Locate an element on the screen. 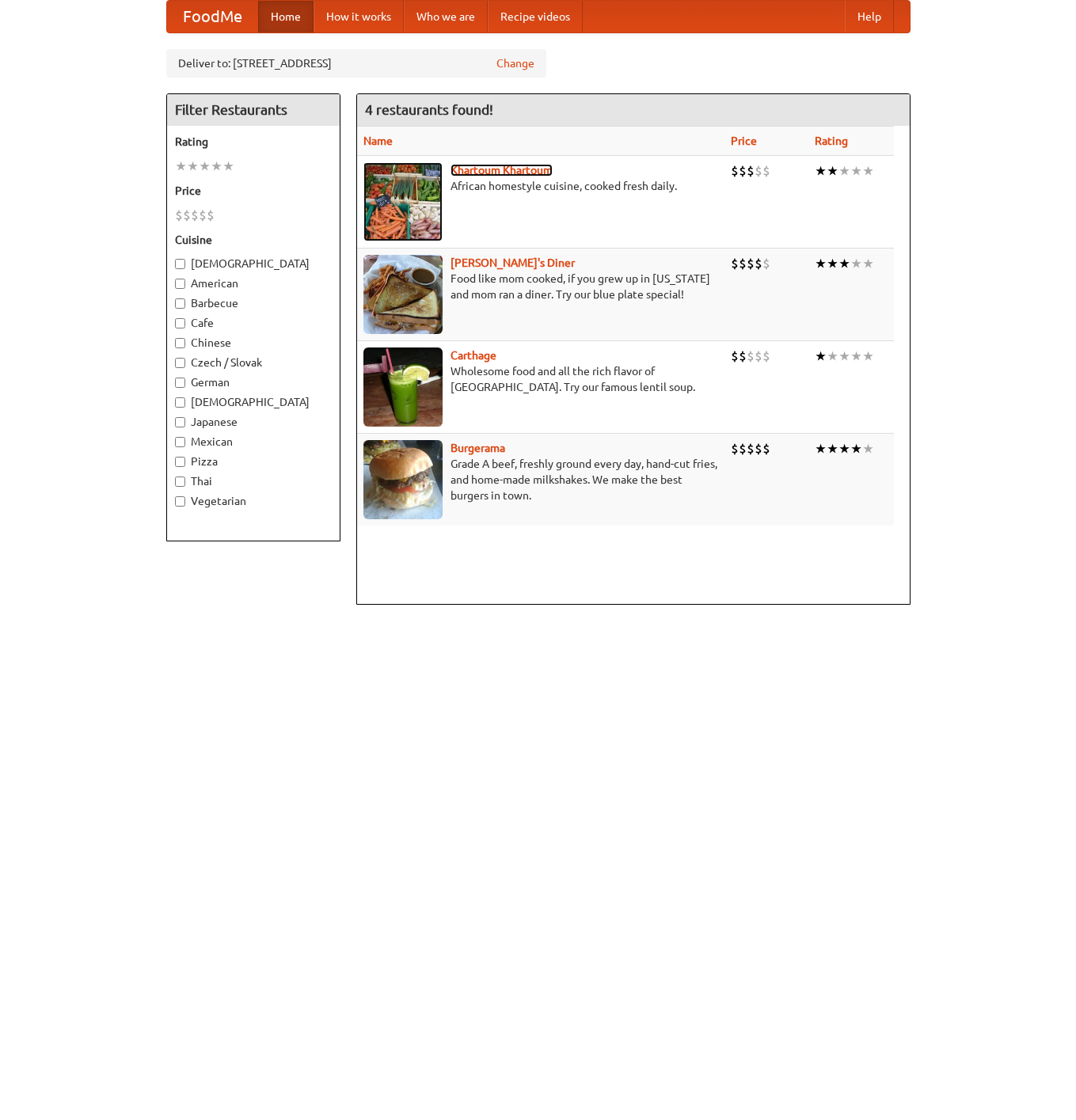 Image resolution: width=1076 pixels, height=1120 pixels. p: African homestyle cuisine, cooked fresh daily. is located at coordinates (540, 186).